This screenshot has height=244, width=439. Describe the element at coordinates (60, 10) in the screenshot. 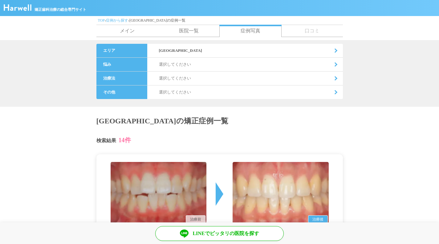

I see `span: 矯正歯科治療の総合専門サイト` at that location.